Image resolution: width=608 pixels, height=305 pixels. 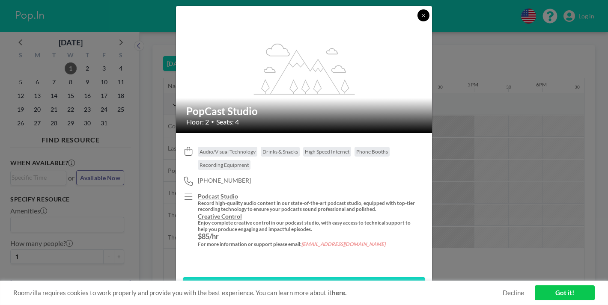 I want to click on span: Drinks & Snacks, so click(x=280, y=152).